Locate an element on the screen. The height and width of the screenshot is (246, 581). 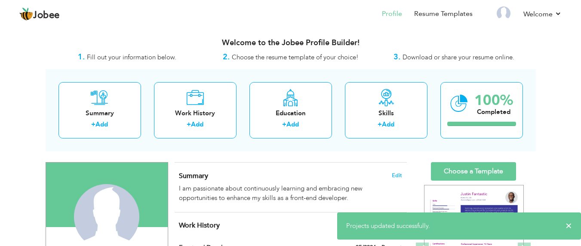
span: Summary is located at coordinates (193, 176).